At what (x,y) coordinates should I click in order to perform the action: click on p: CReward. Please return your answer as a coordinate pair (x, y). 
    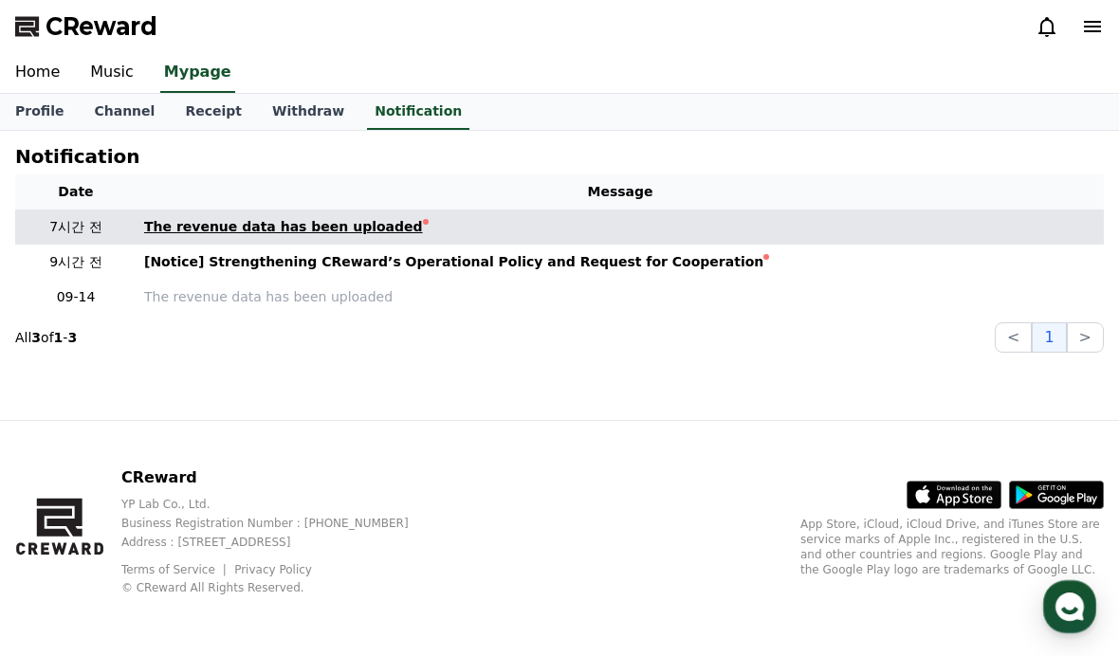
    Looking at the image, I should click on (280, 478).